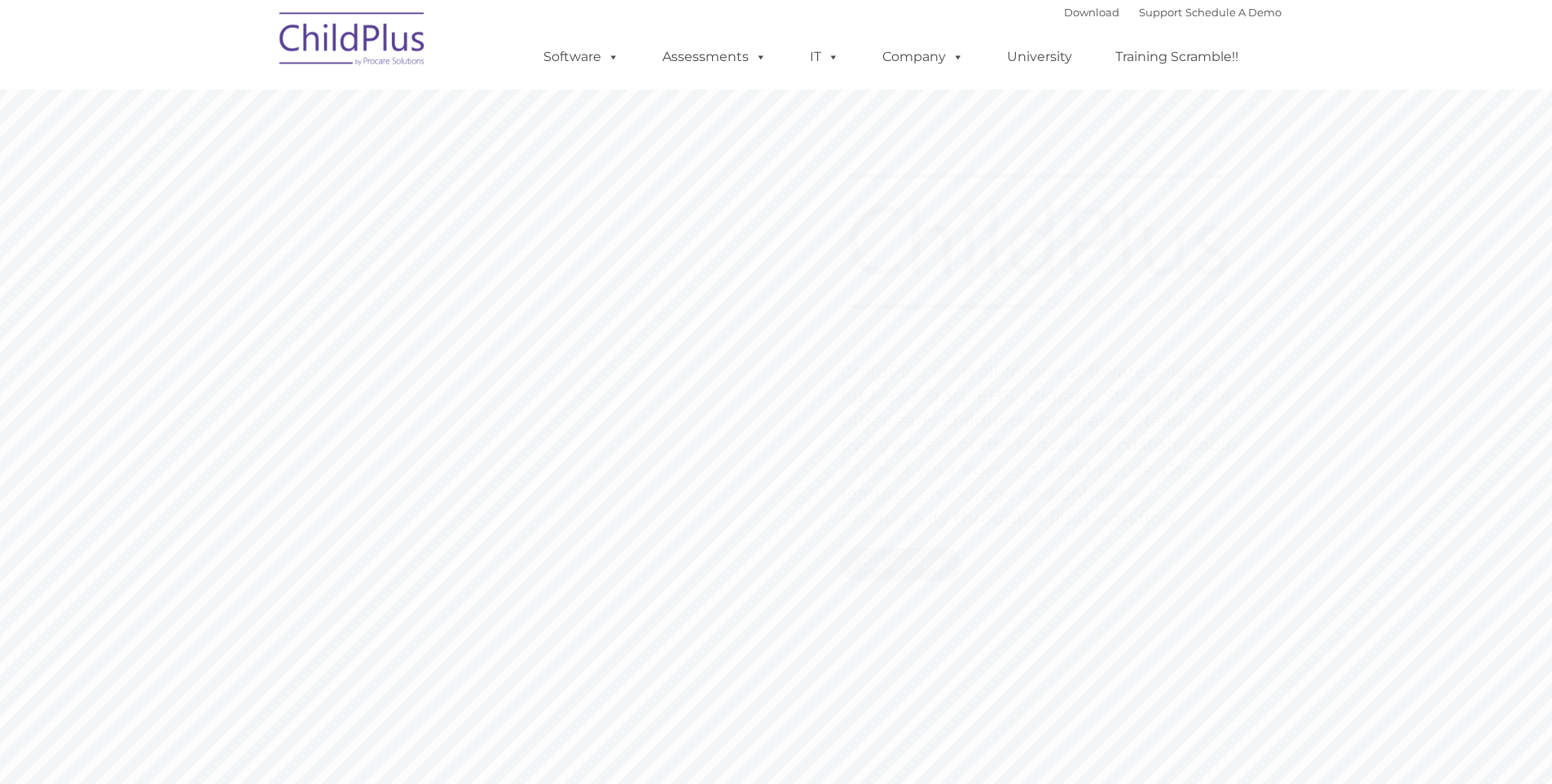 The image size is (1552, 784). I want to click on a: Training Scramble!!, so click(1176, 57).